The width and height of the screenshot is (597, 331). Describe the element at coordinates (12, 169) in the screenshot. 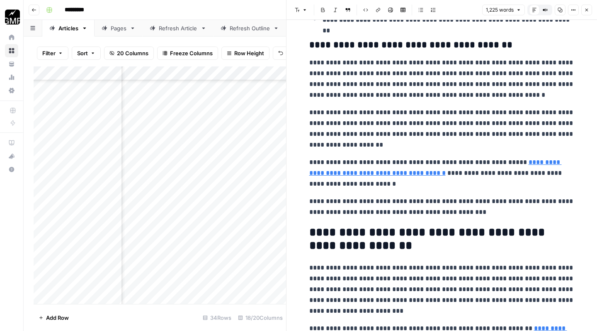

I see `button: Help + Support` at that location.